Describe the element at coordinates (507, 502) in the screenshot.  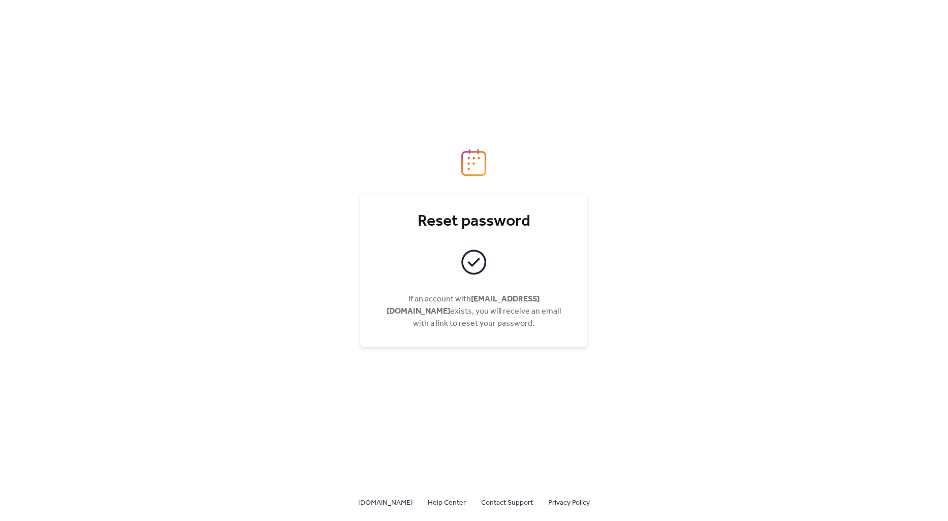
I see `a: Contact Support` at that location.